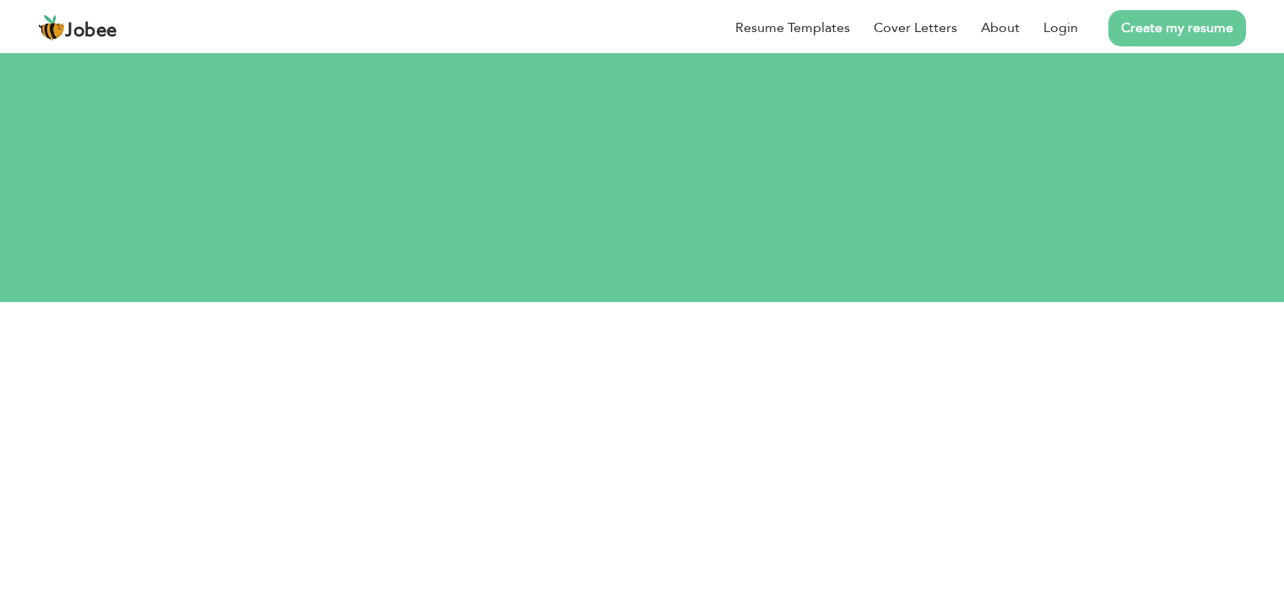  What do you see at coordinates (793, 28) in the screenshot?
I see `a: Resume Templates` at bounding box center [793, 28].